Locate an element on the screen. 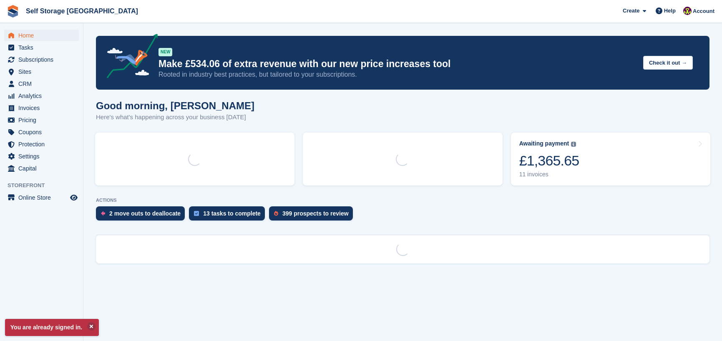 This screenshot has width=722, height=341. span: Home is located at coordinates (43, 35).